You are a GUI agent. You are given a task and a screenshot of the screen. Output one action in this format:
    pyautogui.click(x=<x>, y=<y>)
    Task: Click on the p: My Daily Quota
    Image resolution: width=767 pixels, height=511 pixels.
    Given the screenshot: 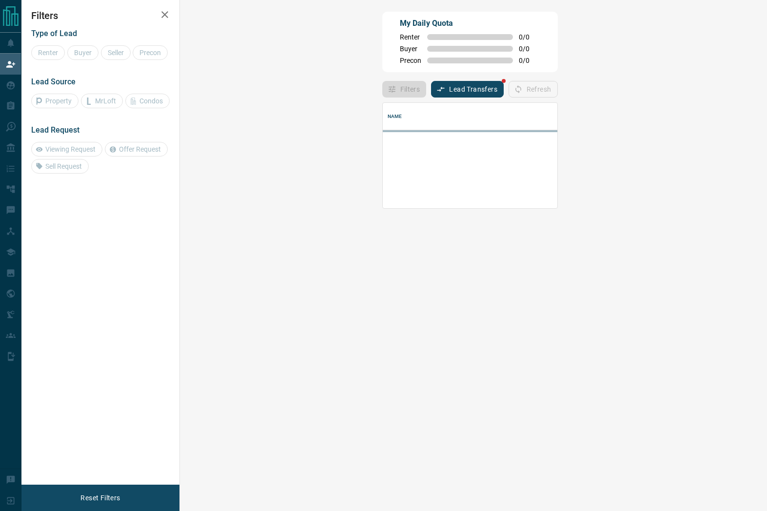 What is the action you would take?
    pyautogui.click(x=470, y=23)
    